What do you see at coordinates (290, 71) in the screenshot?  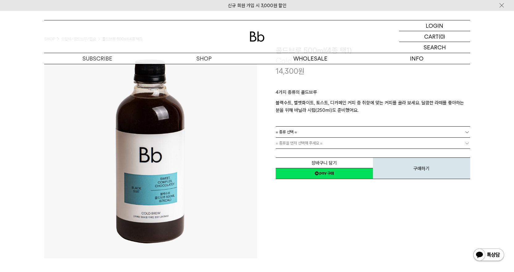 I see `p: 14,300` at bounding box center [290, 71].